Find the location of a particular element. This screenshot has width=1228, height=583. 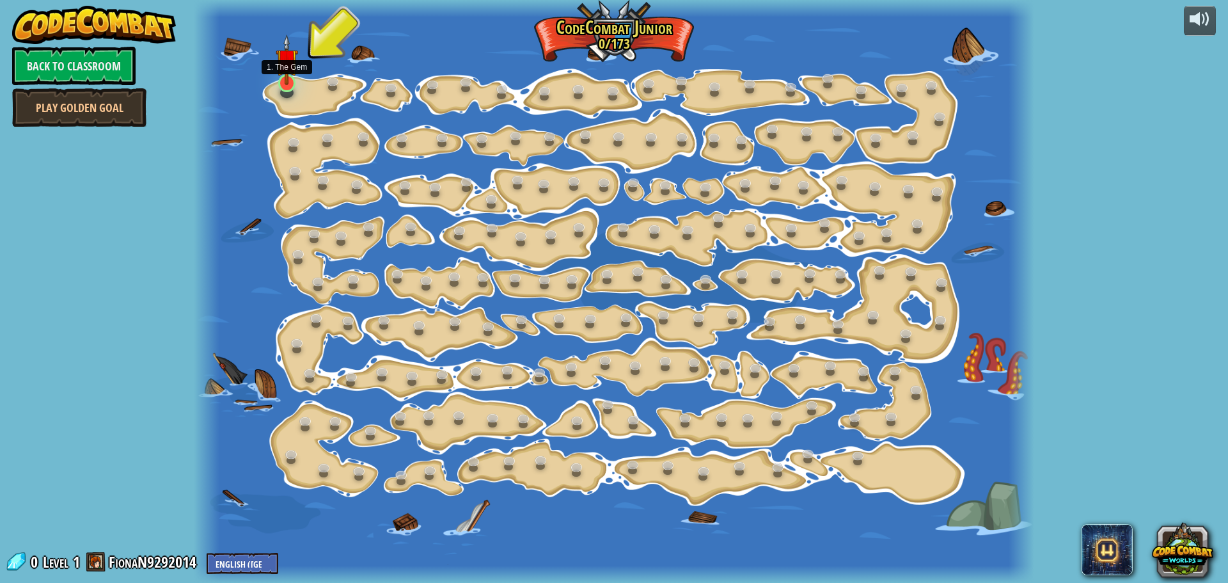

a: Back to Classroom is located at coordinates (74, 66).